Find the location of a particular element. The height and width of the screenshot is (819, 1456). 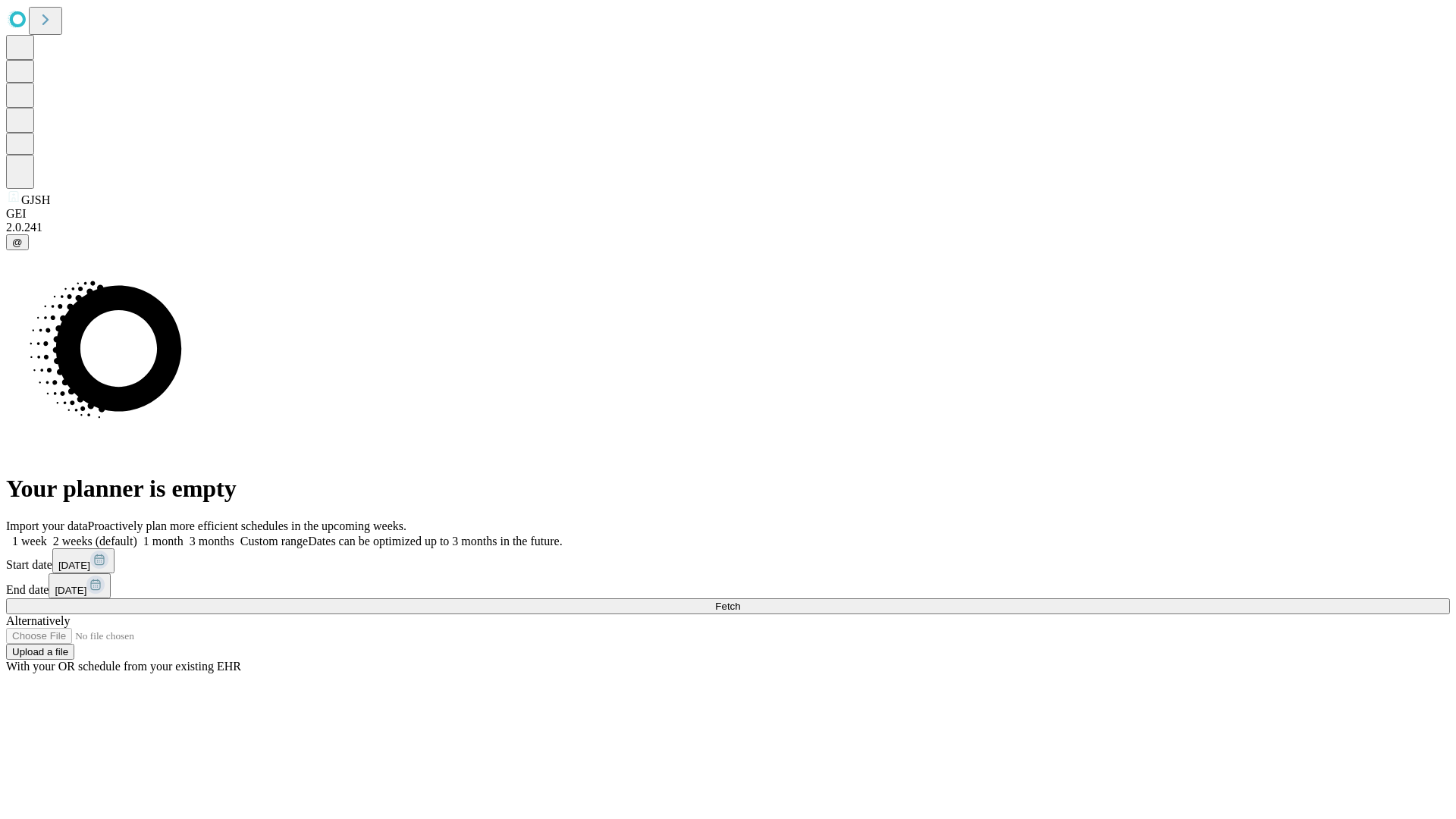

span: 2 weeks (default) is located at coordinates (95, 541).